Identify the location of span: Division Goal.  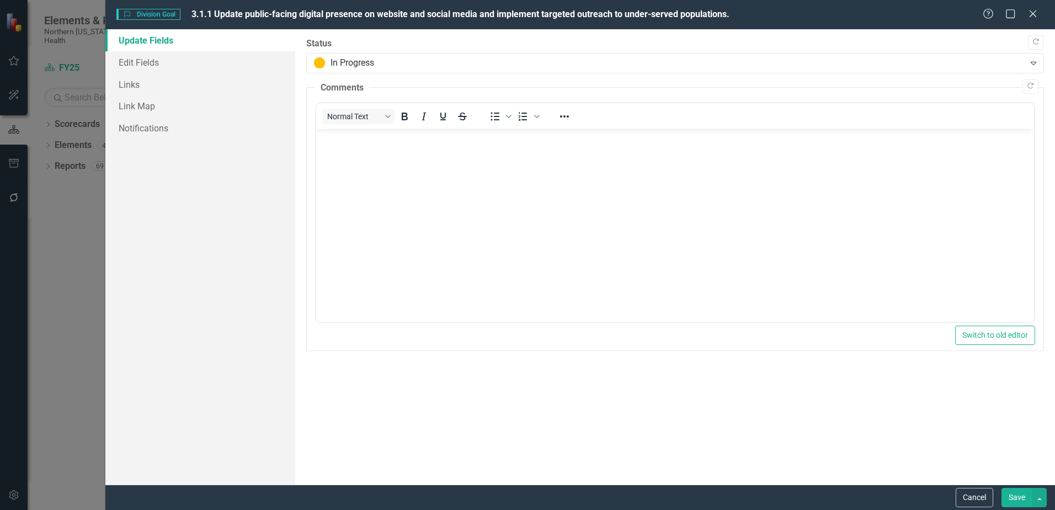
(148, 14).